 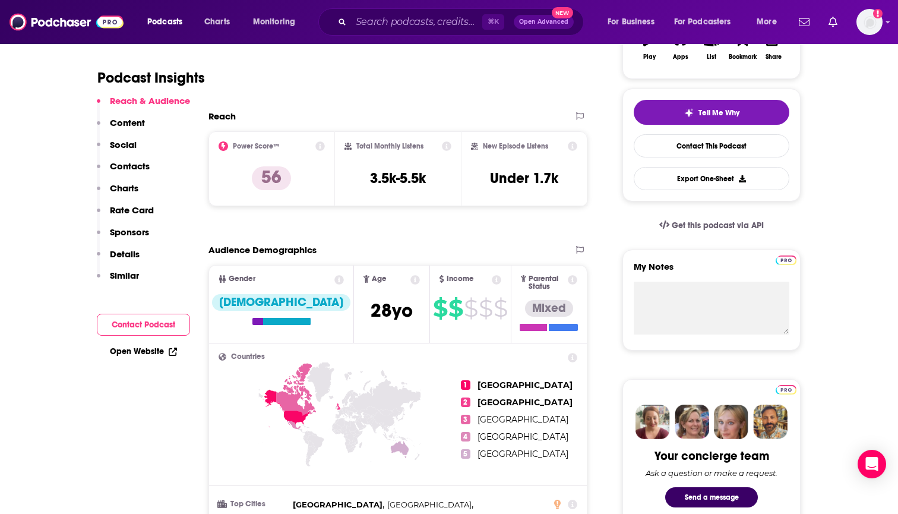 What do you see at coordinates (742, 57) in the screenshot?
I see `div: Bookmark` at bounding box center [742, 57].